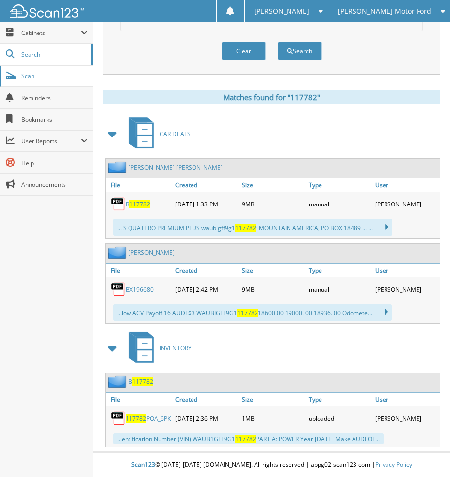 The image size is (450, 477). I want to click on span: Search, so click(54, 54).